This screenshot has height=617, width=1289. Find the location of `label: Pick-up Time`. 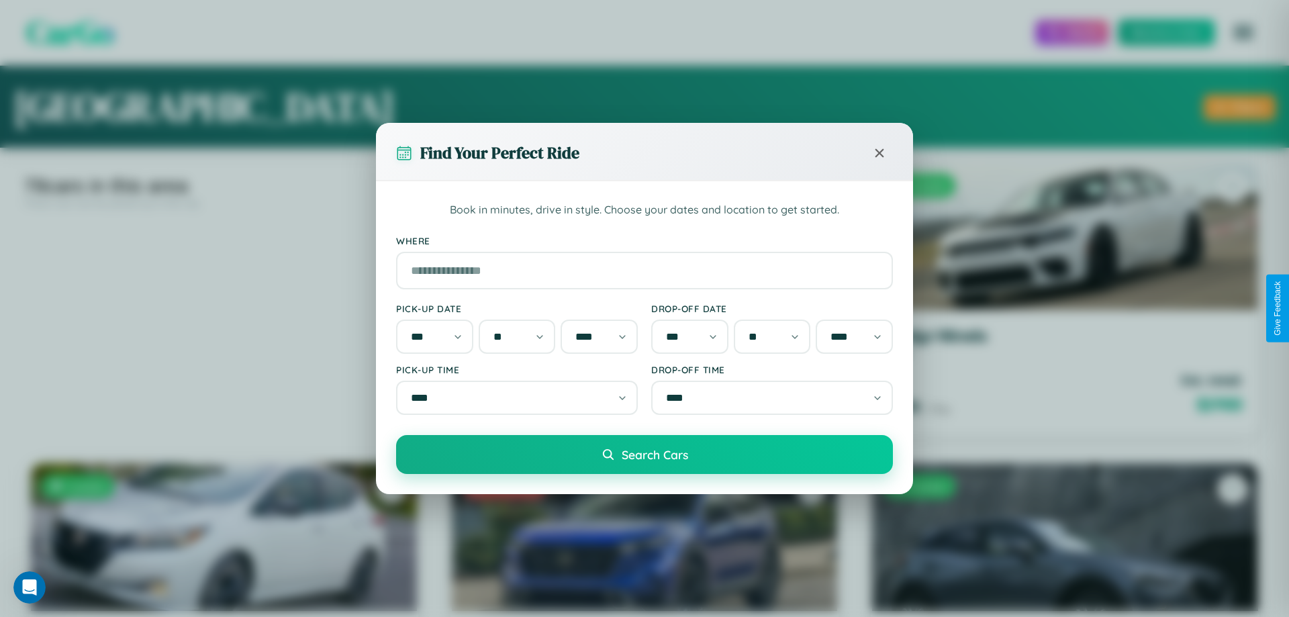

label: Pick-up Time is located at coordinates (517, 369).